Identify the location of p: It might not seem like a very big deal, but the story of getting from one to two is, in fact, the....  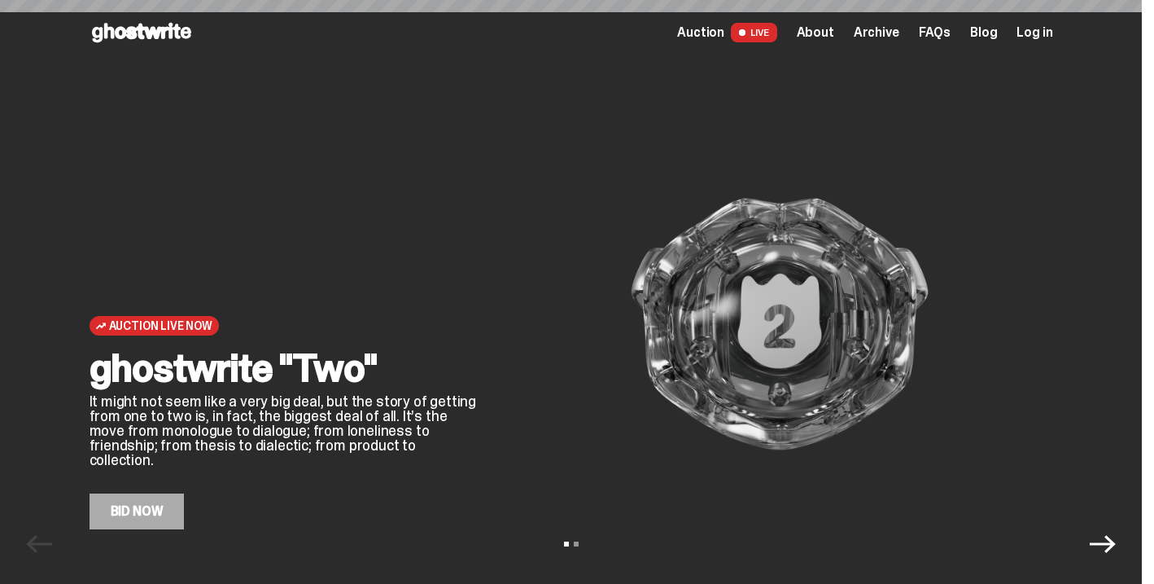
(285, 431).